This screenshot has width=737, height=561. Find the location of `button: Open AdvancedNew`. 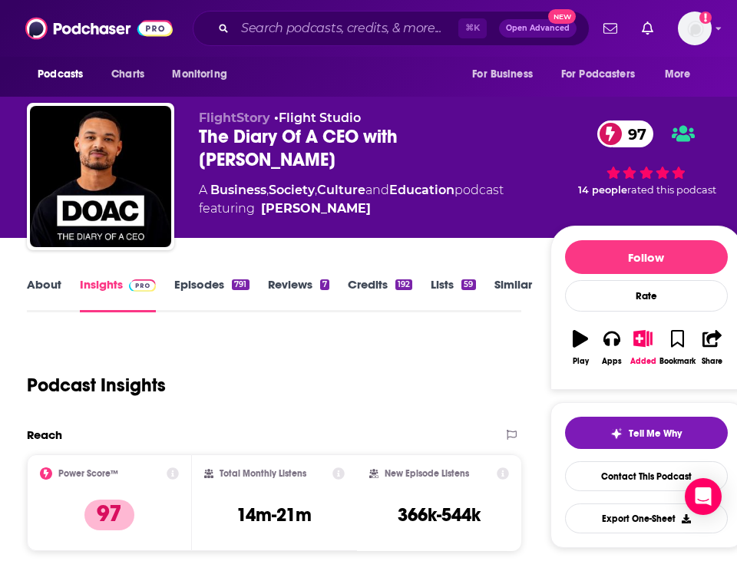

button: Open AdvancedNew is located at coordinates (537, 28).